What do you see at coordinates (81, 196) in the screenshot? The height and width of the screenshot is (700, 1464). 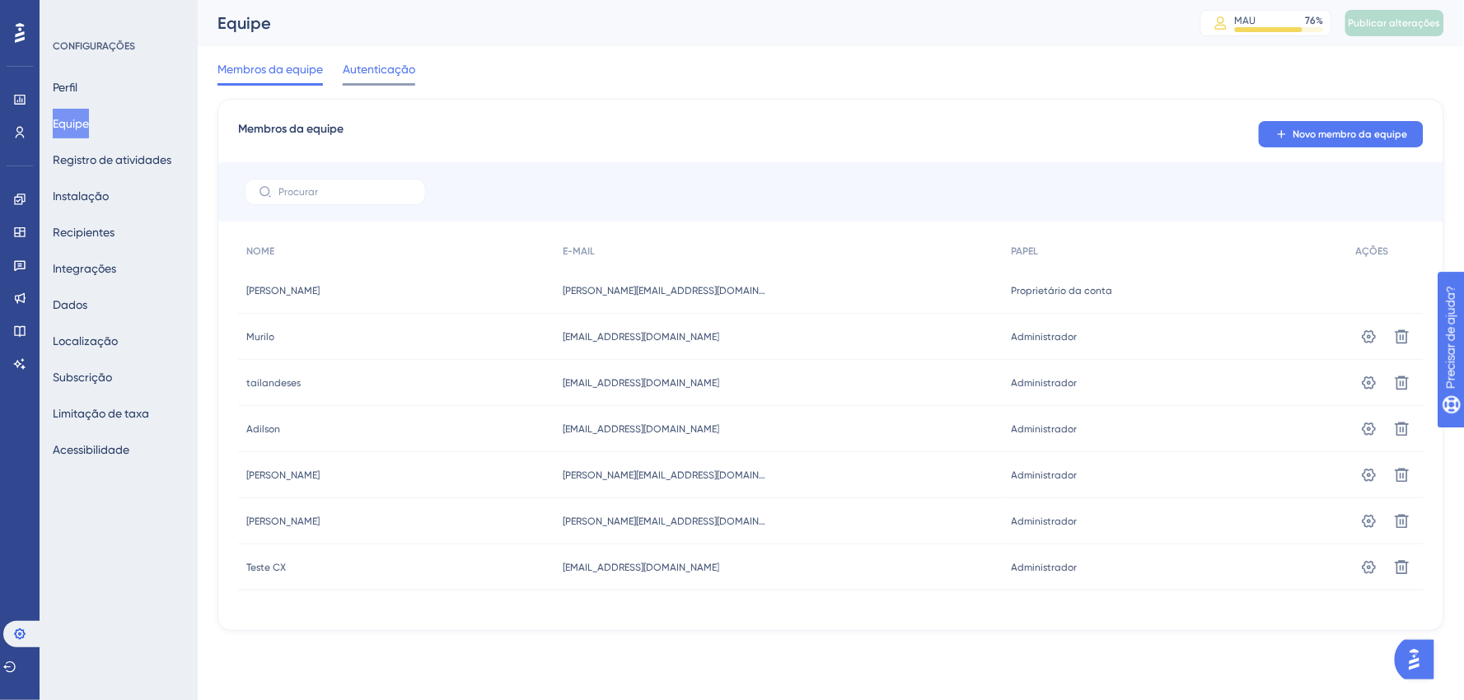 I see `font: Instalação` at bounding box center [81, 196].